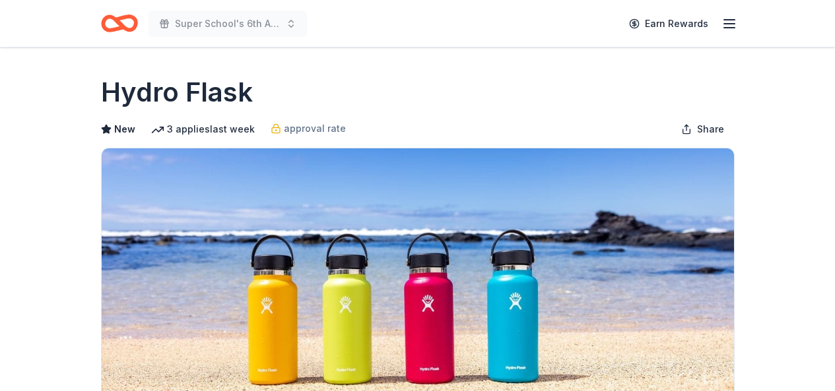  What do you see at coordinates (669, 24) in the screenshot?
I see `a: Earn Rewards` at bounding box center [669, 24].